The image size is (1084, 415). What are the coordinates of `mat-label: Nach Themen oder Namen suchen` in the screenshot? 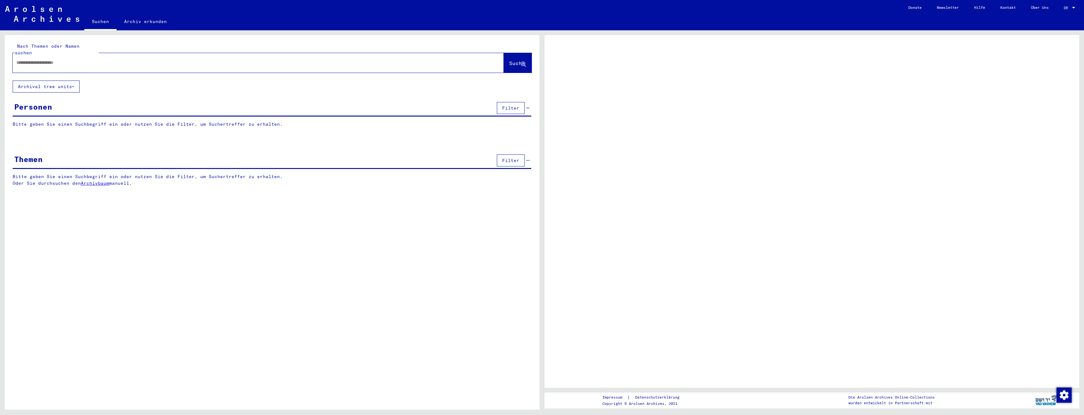 It's located at (47, 49).